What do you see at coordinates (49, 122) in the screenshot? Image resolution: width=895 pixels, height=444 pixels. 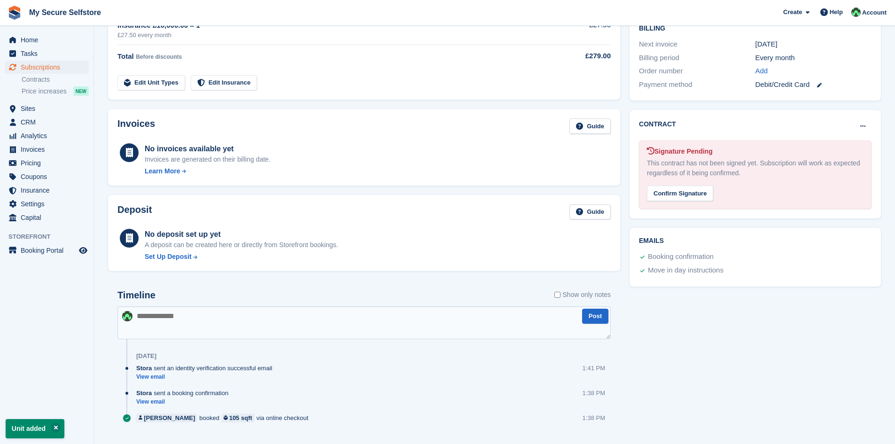 I see `span: CRM` at bounding box center [49, 122].